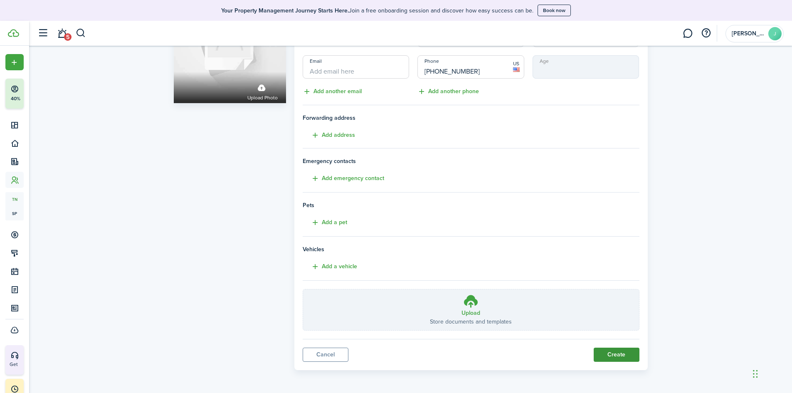 This screenshot has width=792, height=393. I want to click on span: sp, so click(15, 213).